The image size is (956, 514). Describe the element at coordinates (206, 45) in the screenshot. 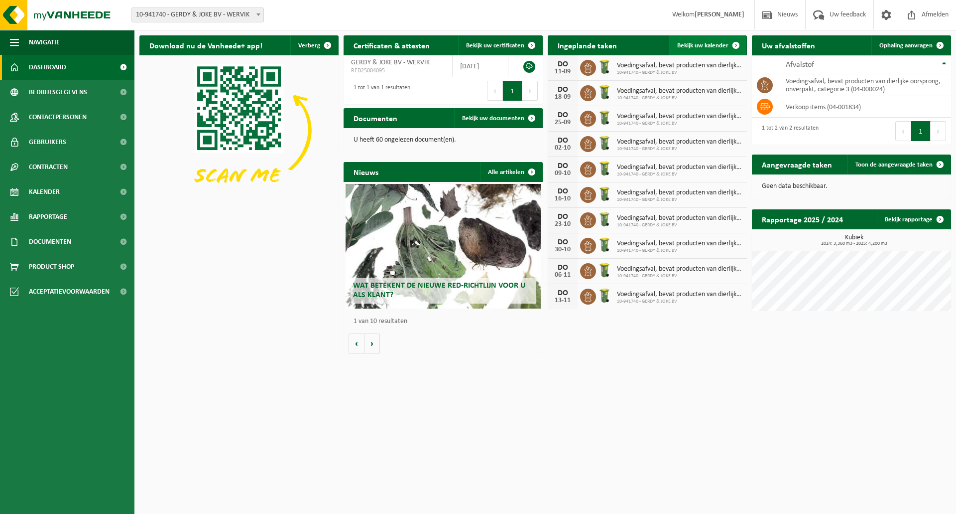

I see `h2: Download nu de Vanheede+ app!` at that location.